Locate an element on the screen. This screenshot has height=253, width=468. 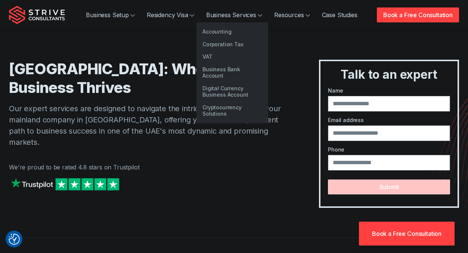
p: Our expert services are designed to navigate the intricacies of setting up your mainland company ... is located at coordinates (149, 125).